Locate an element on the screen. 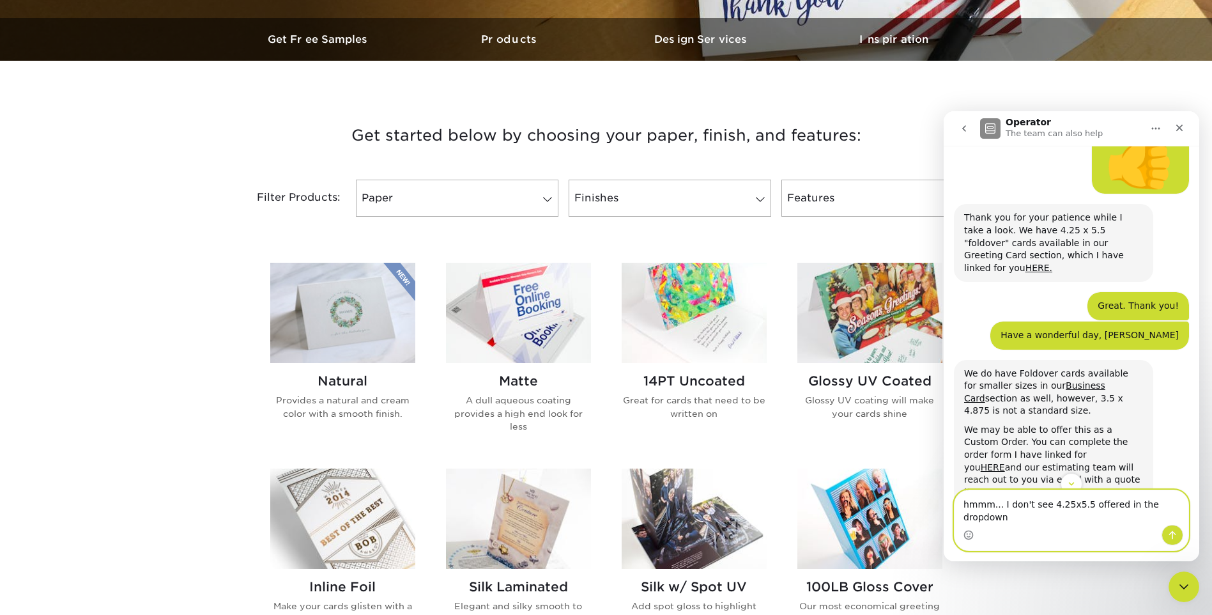 Image resolution: width=1212 pixels, height=615 pixels. p: Great for cards that need to be written on is located at coordinates (694, 406).